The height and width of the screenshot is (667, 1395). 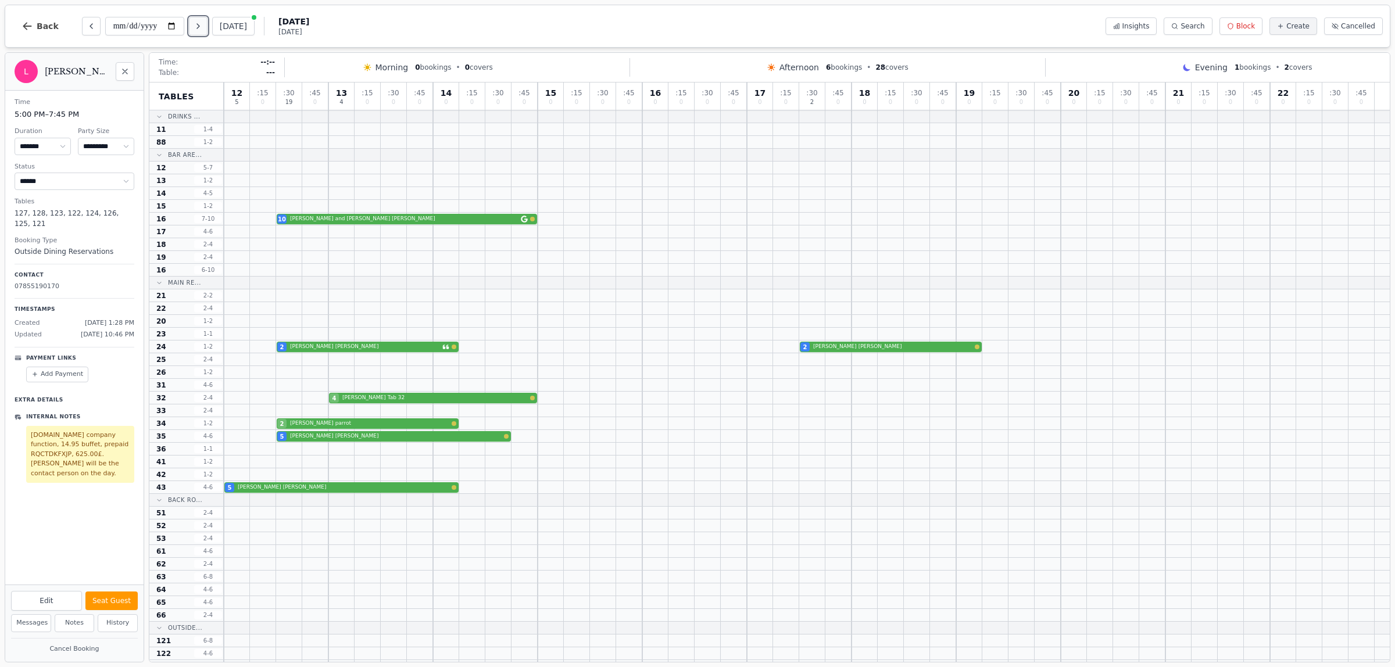 What do you see at coordinates (161, 360) in the screenshot?
I see `span: 25` at bounding box center [161, 360].